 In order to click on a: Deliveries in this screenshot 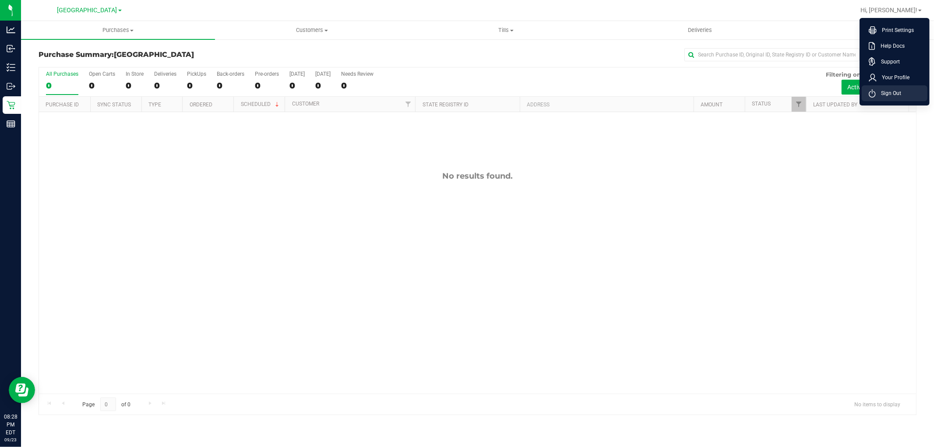, I will do `click(700, 30)`.